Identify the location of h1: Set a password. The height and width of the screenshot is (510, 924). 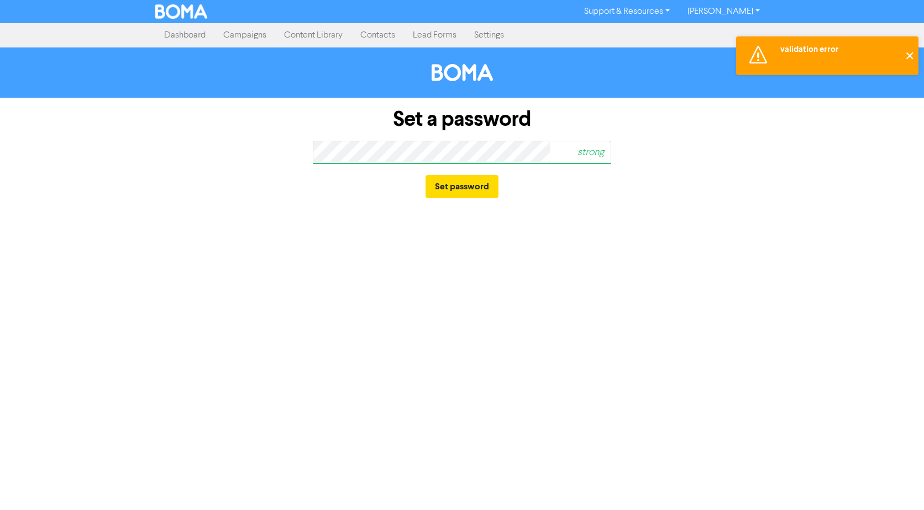
(462, 119).